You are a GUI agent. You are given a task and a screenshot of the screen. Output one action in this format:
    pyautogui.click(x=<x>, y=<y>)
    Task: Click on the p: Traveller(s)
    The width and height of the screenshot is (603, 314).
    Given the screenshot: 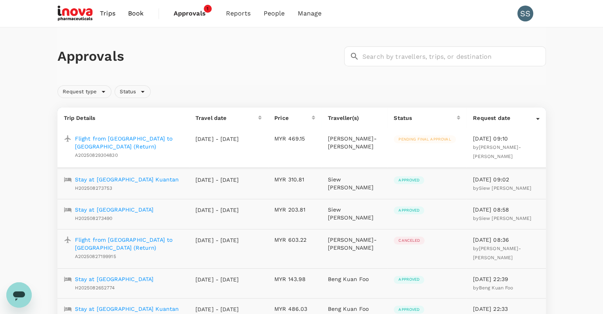 What is the action you would take?
    pyautogui.click(x=355, y=118)
    